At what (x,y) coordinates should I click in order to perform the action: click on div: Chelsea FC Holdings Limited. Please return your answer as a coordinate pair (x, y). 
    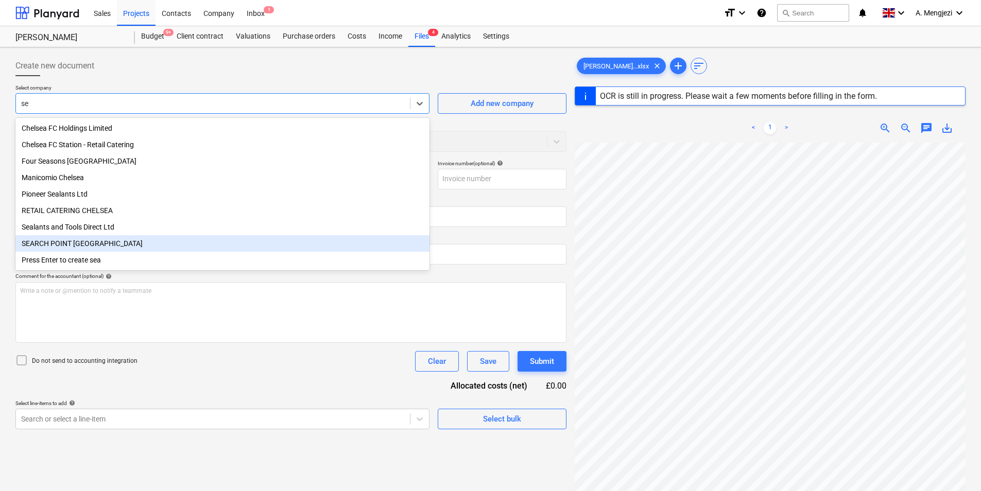
    Looking at the image, I should click on (222, 128).